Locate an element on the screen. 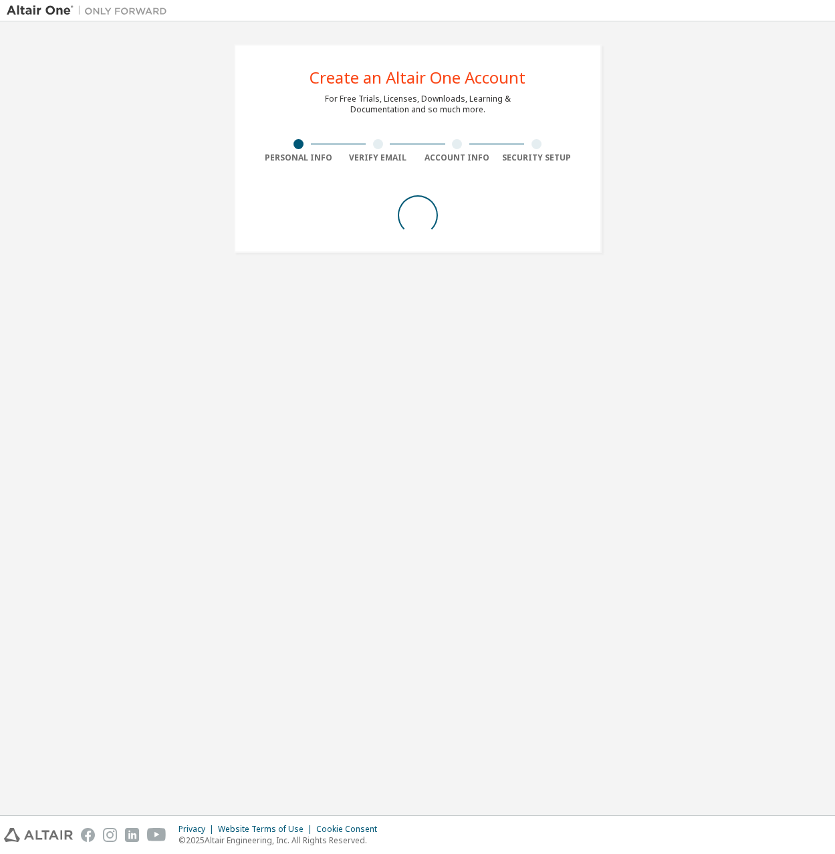 The width and height of the screenshot is (835, 854). img: Altair One is located at coordinates (90, 11).